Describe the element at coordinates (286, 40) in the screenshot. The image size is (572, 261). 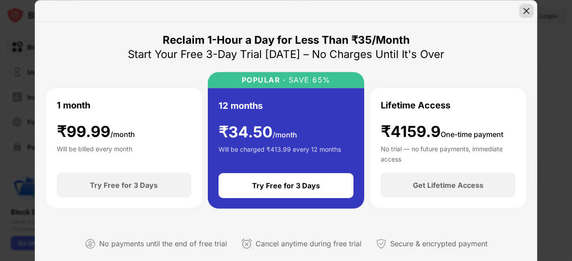
I see `div: Reclaim 1-Hour a Day for Less Than ₹35/Month` at that location.